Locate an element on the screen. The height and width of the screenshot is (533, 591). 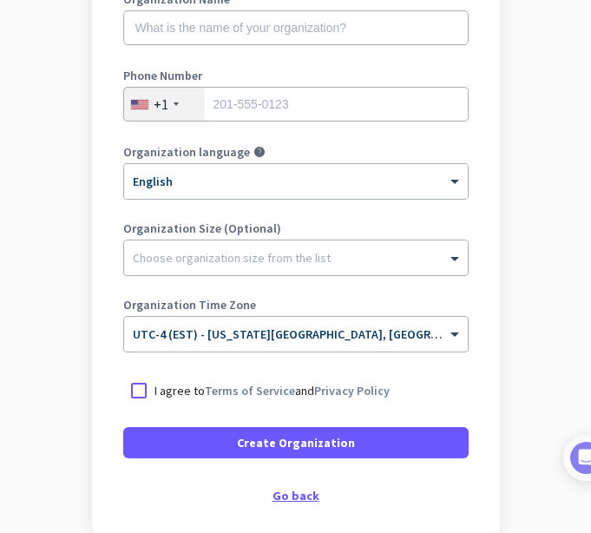
input: 201-555-0123 is located at coordinates (296, 104).